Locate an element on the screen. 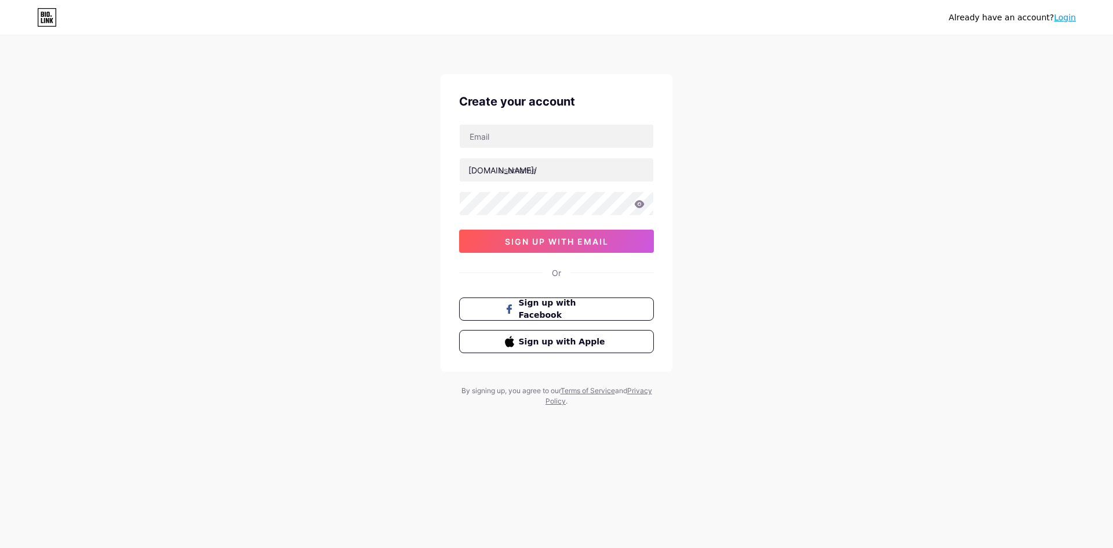 This screenshot has height=548, width=1113. div: Already have an account? is located at coordinates (1012, 17).